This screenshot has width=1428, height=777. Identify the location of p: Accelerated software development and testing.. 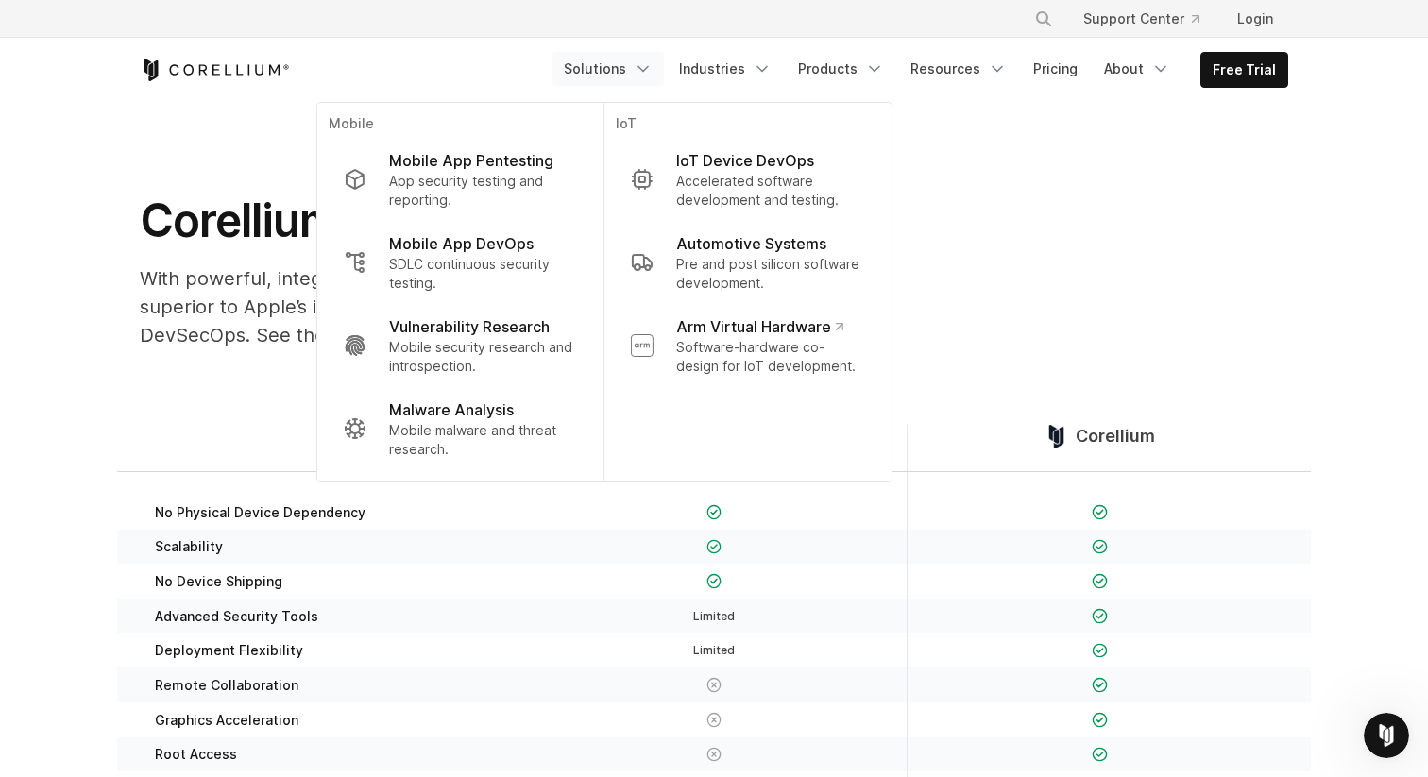
(771, 191).